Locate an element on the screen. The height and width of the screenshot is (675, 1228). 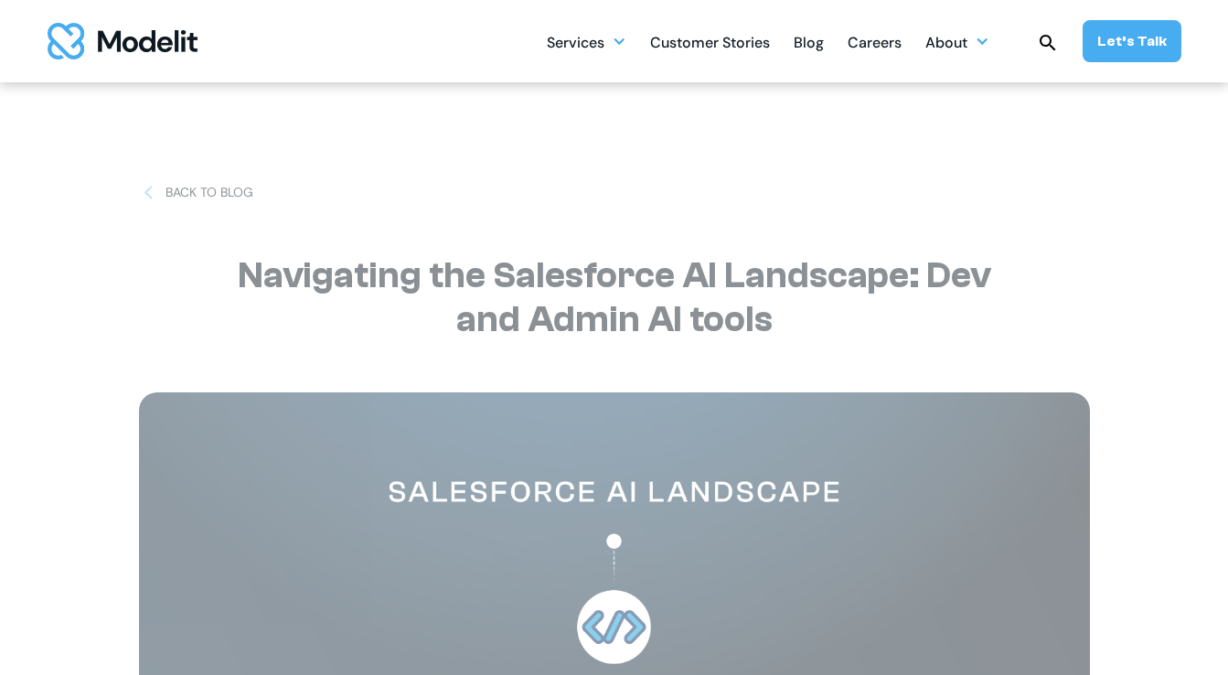
div: Careers is located at coordinates (874, 44).